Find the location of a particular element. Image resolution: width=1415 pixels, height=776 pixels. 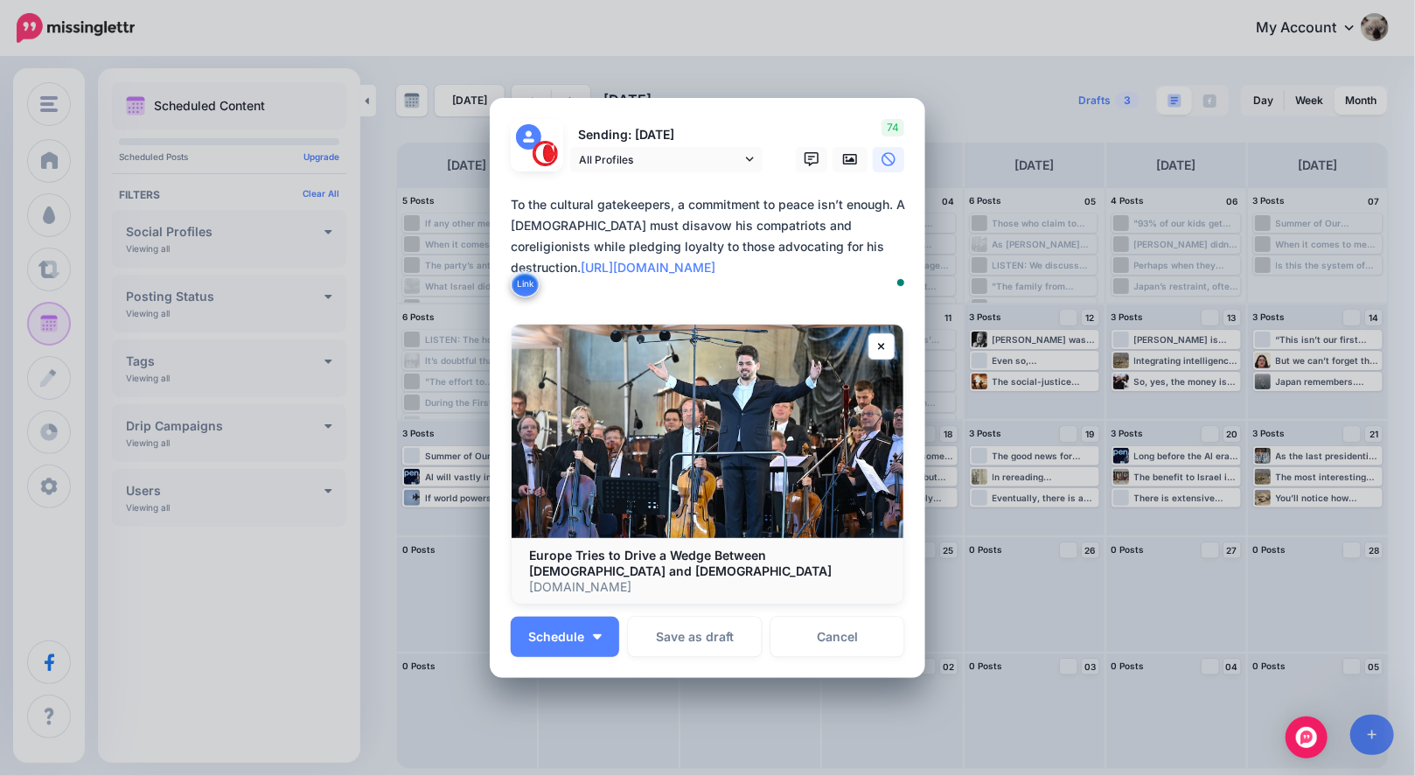

img: 291864331_468958885230530_187971914351797662_n-bsa127305.png is located at coordinates (545, 153).